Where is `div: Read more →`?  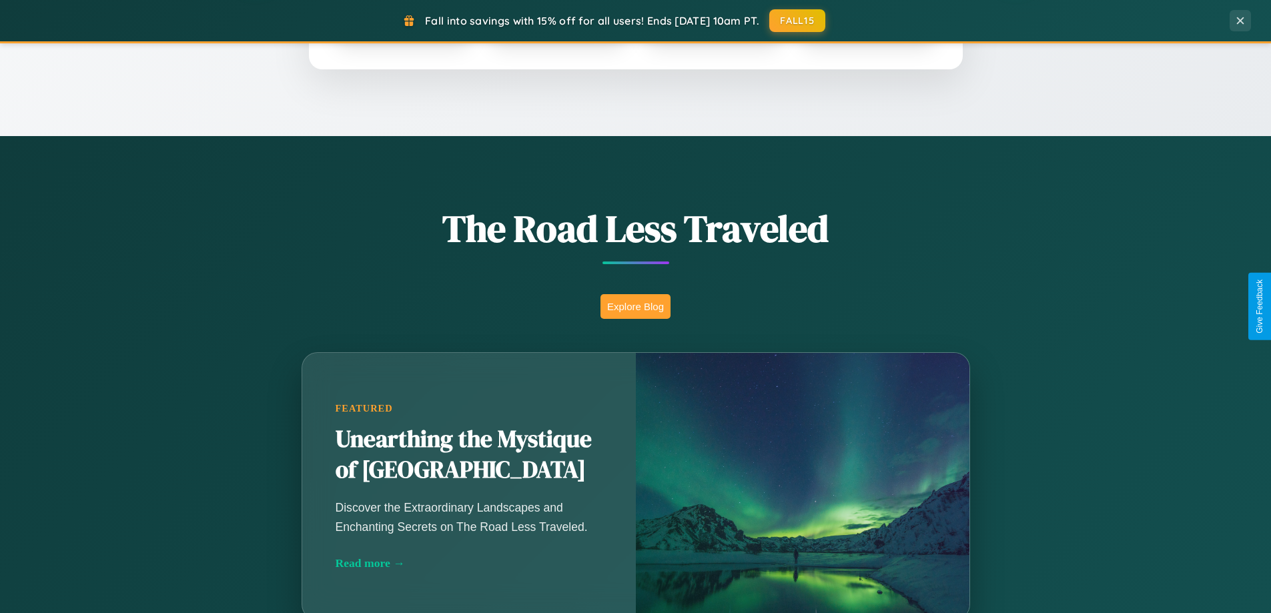
div: Read more → is located at coordinates (469, 563).